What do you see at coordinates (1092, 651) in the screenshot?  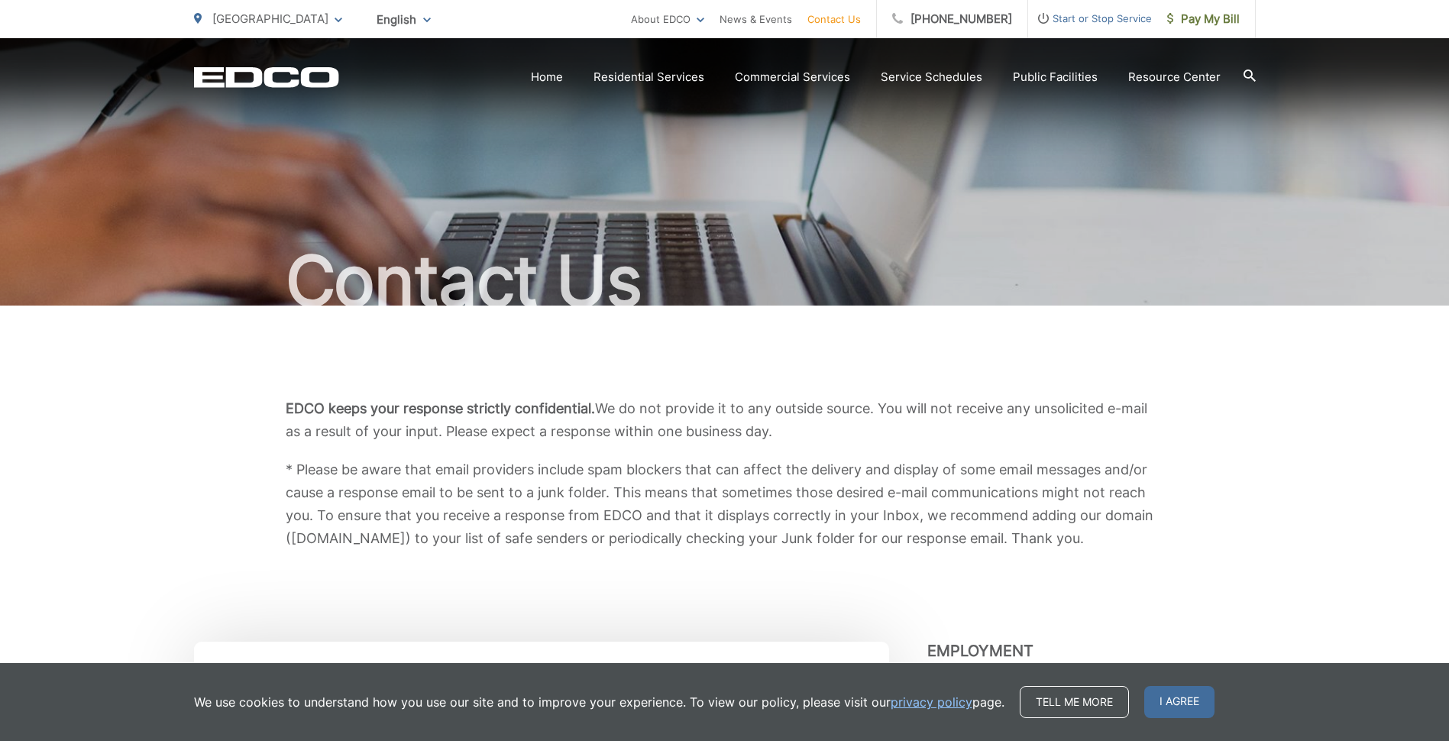 I see `h3: Employment` at bounding box center [1092, 651].